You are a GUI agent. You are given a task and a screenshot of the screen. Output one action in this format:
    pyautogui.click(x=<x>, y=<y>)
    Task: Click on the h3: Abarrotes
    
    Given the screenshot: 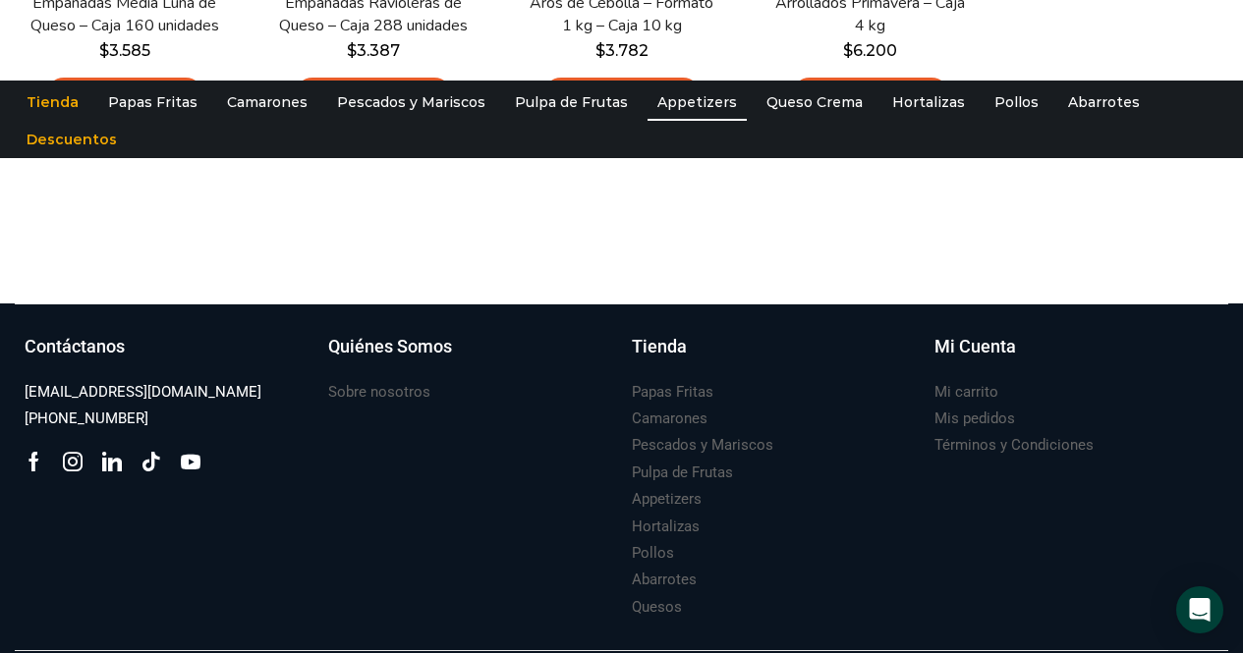 What is the action you would take?
    pyautogui.click(x=664, y=580)
    